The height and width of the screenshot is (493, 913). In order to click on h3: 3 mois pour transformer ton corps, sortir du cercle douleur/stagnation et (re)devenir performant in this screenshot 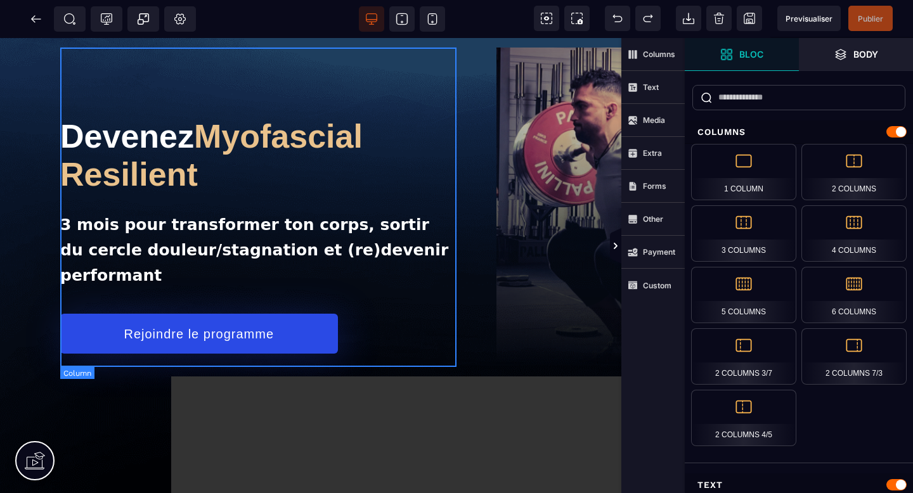, I will do `click(258, 212)`.